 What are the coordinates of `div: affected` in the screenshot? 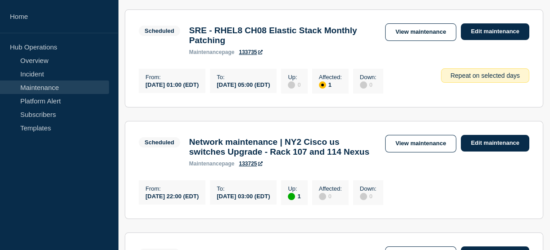 It's located at (322, 85).